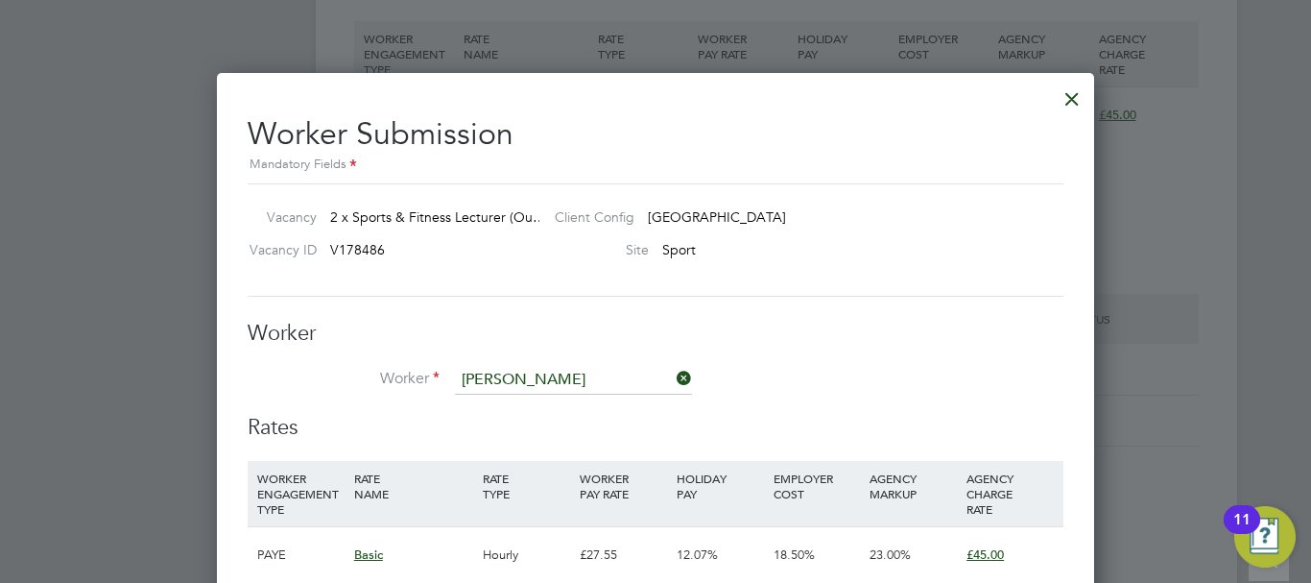 Image resolution: width=1311 pixels, height=583 pixels. I want to click on div: WORKER ENGAGEMENT TYPE, so click(300, 493).